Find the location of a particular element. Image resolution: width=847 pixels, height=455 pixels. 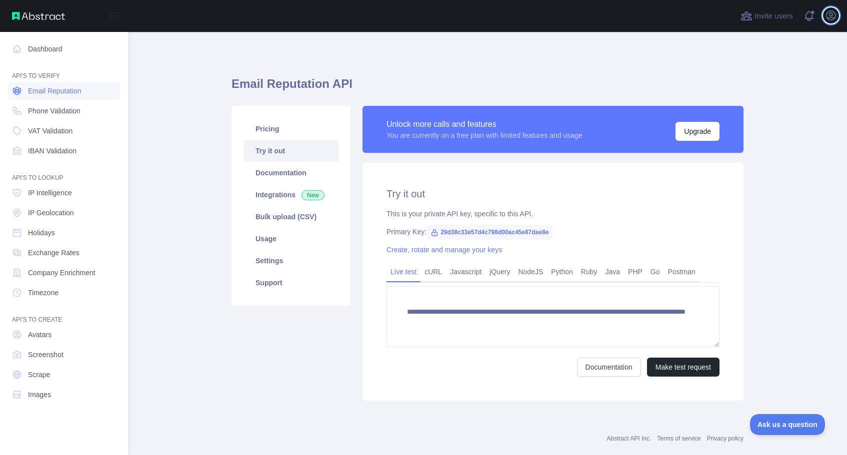

a: IP Geolocation is located at coordinates (64, 213).